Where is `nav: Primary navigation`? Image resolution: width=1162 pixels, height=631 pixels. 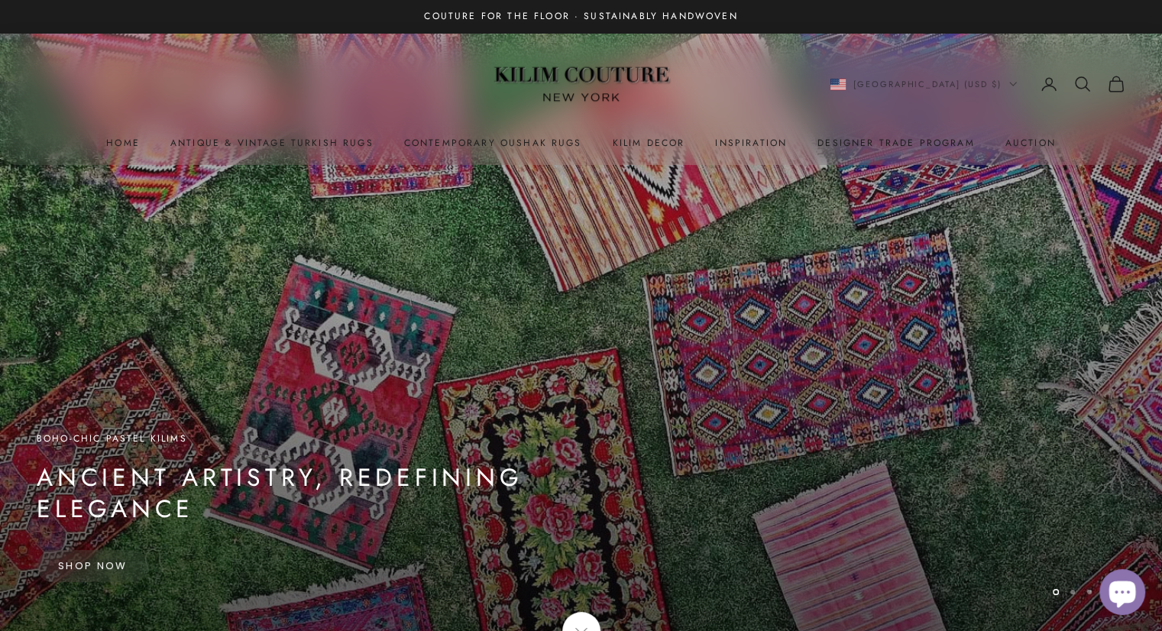
nav: Primary navigation is located at coordinates (581, 143).